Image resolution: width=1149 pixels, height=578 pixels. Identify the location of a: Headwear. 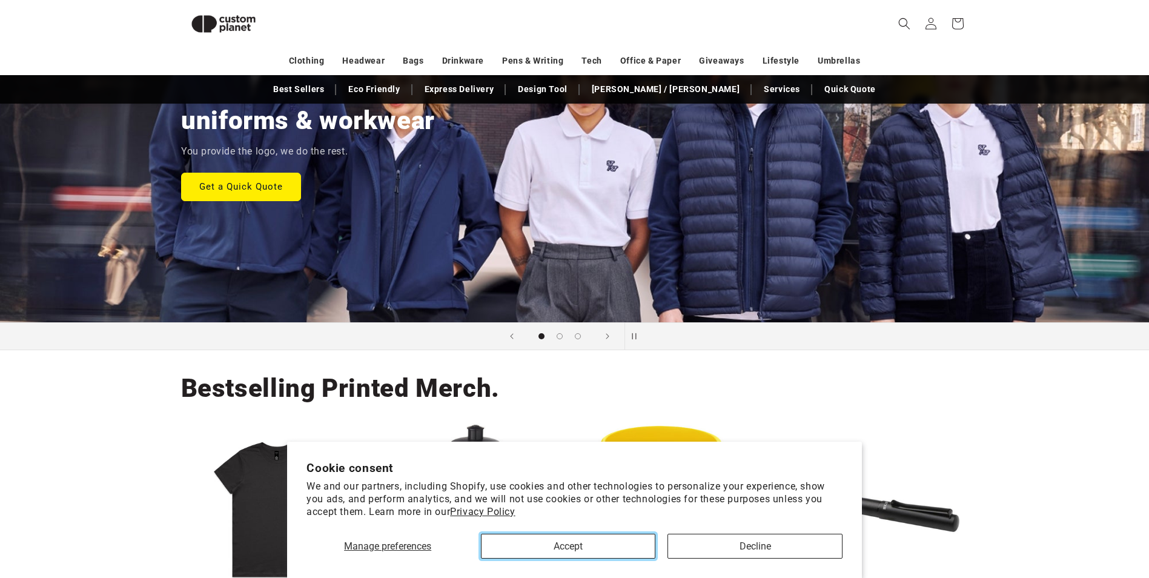
(364, 61).